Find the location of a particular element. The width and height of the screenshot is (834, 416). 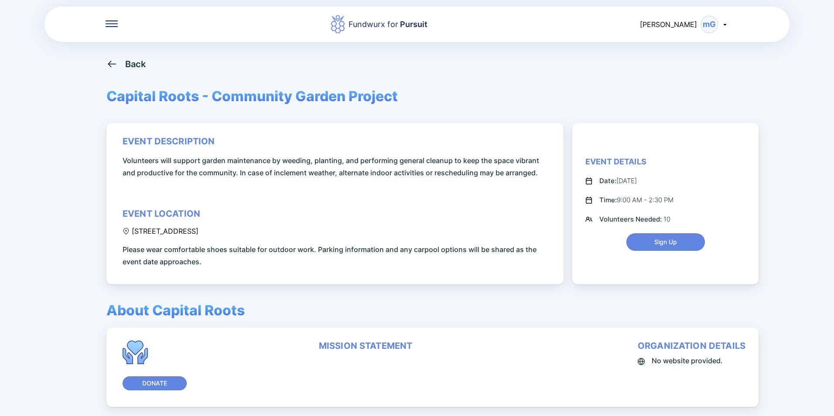

span: Sign Up is located at coordinates (666, 242).